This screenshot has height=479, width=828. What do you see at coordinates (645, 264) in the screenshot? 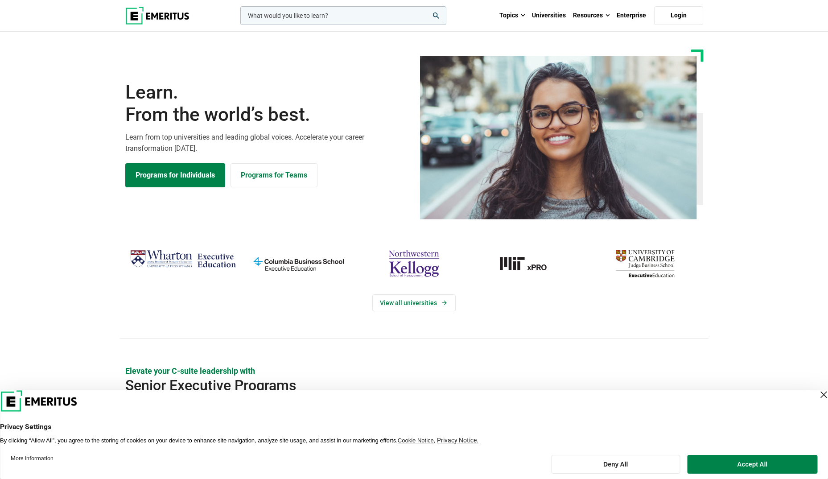
I see `a: cambridge-judge-business-school` at bounding box center [645, 264].